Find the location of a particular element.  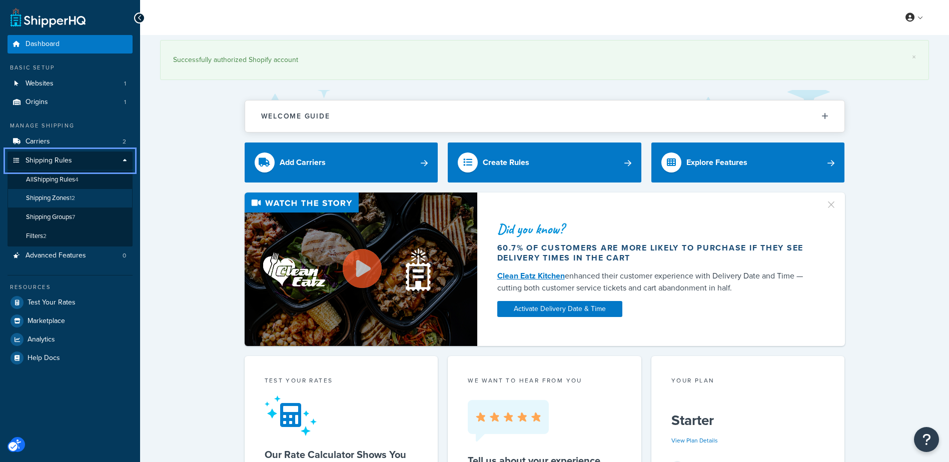

a: Add Carriers is located at coordinates (341, 163).